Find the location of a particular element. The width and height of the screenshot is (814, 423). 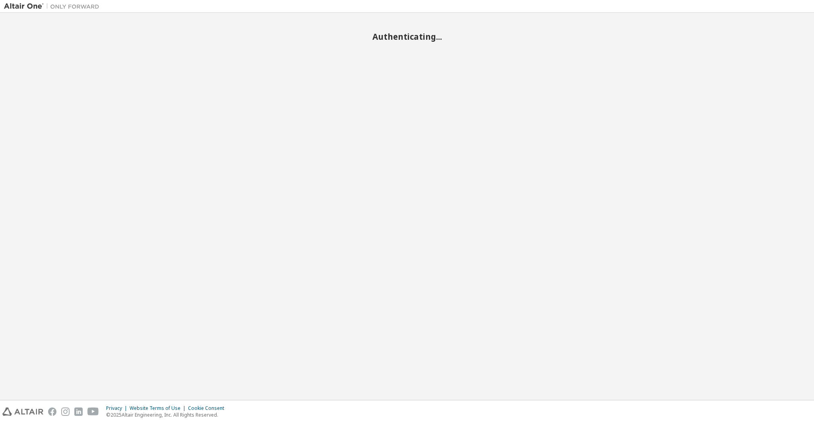

img: youtube.svg is located at coordinates (93, 411).